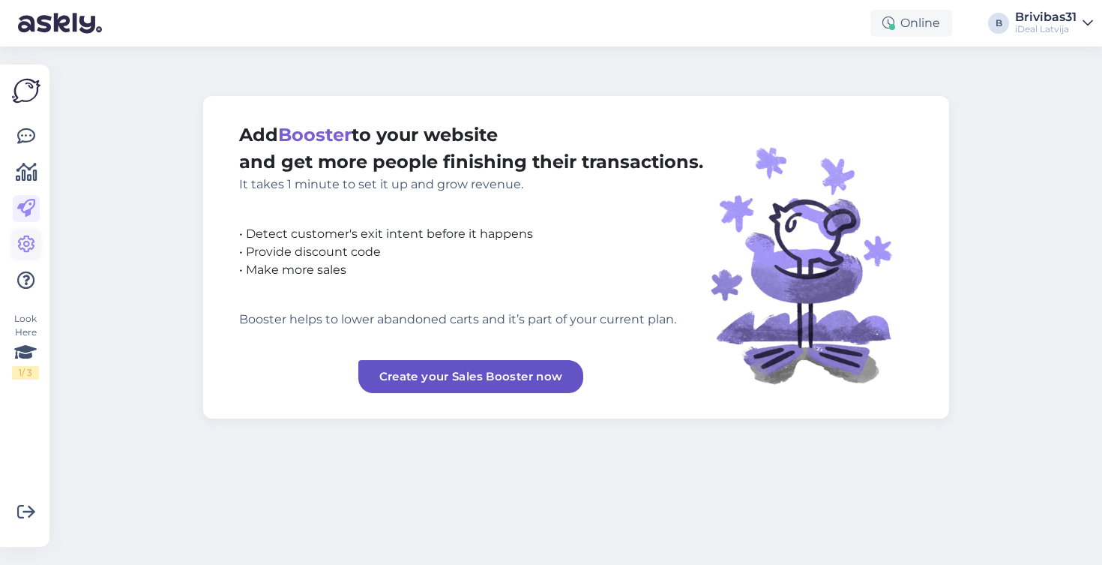 This screenshot has height=565, width=1102. I want to click on div: B, so click(999, 23).